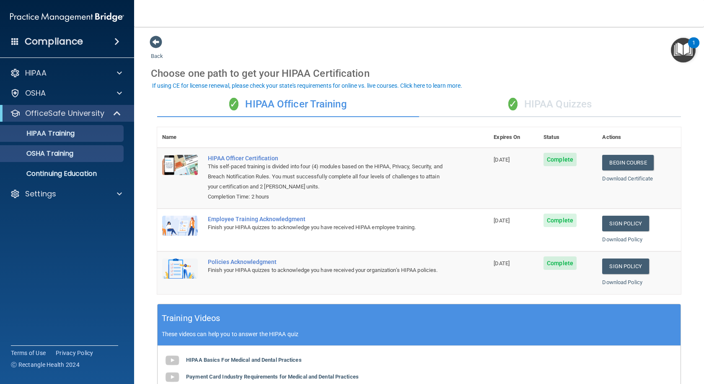 Image resolution: width=704 pixels, height=384 pixels. What do you see at coordinates (75, 353) in the screenshot?
I see `a: Privacy Policy` at bounding box center [75, 353].